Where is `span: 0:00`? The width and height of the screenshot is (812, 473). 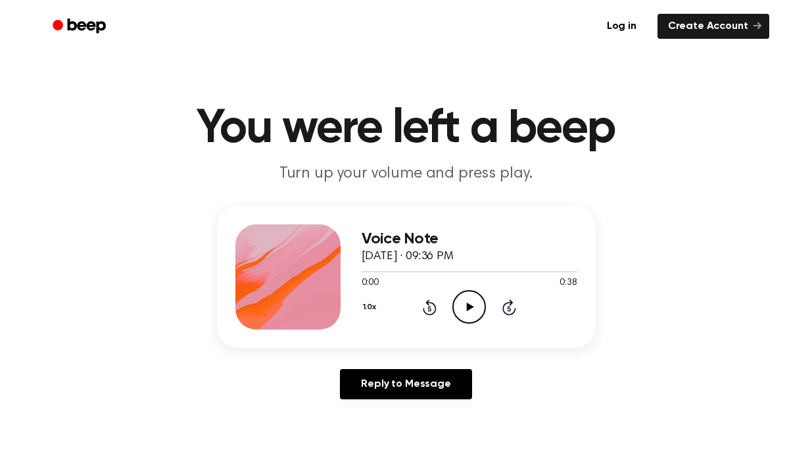
span: 0:00 is located at coordinates (370, 283).